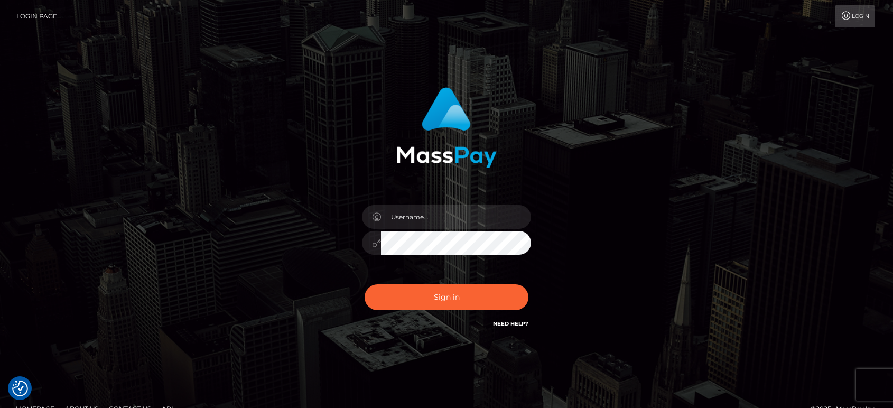 The width and height of the screenshot is (893, 408). What do you see at coordinates (20, 388) in the screenshot?
I see `img: Revisit consent button` at bounding box center [20, 388].